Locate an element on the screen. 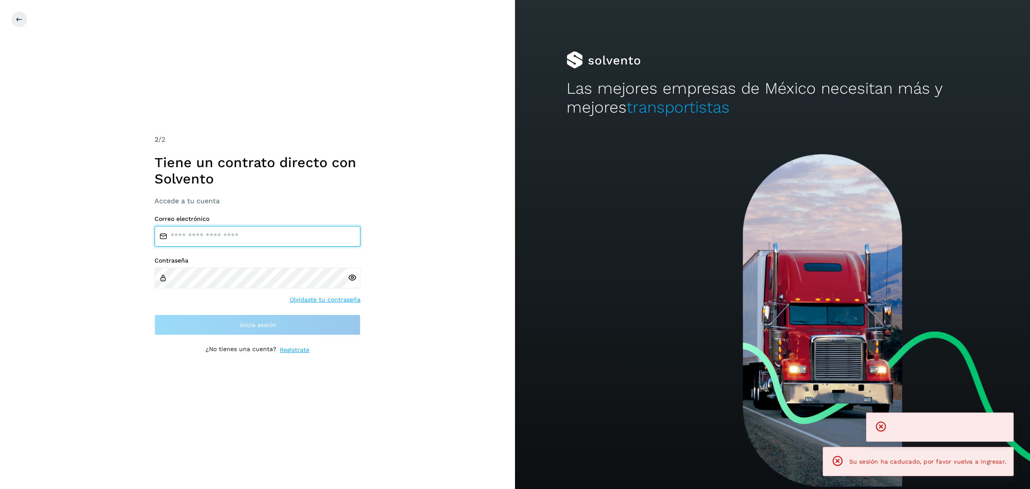 This screenshot has width=1030, height=489. h3: Accede a tu cuenta is located at coordinates (258, 200).